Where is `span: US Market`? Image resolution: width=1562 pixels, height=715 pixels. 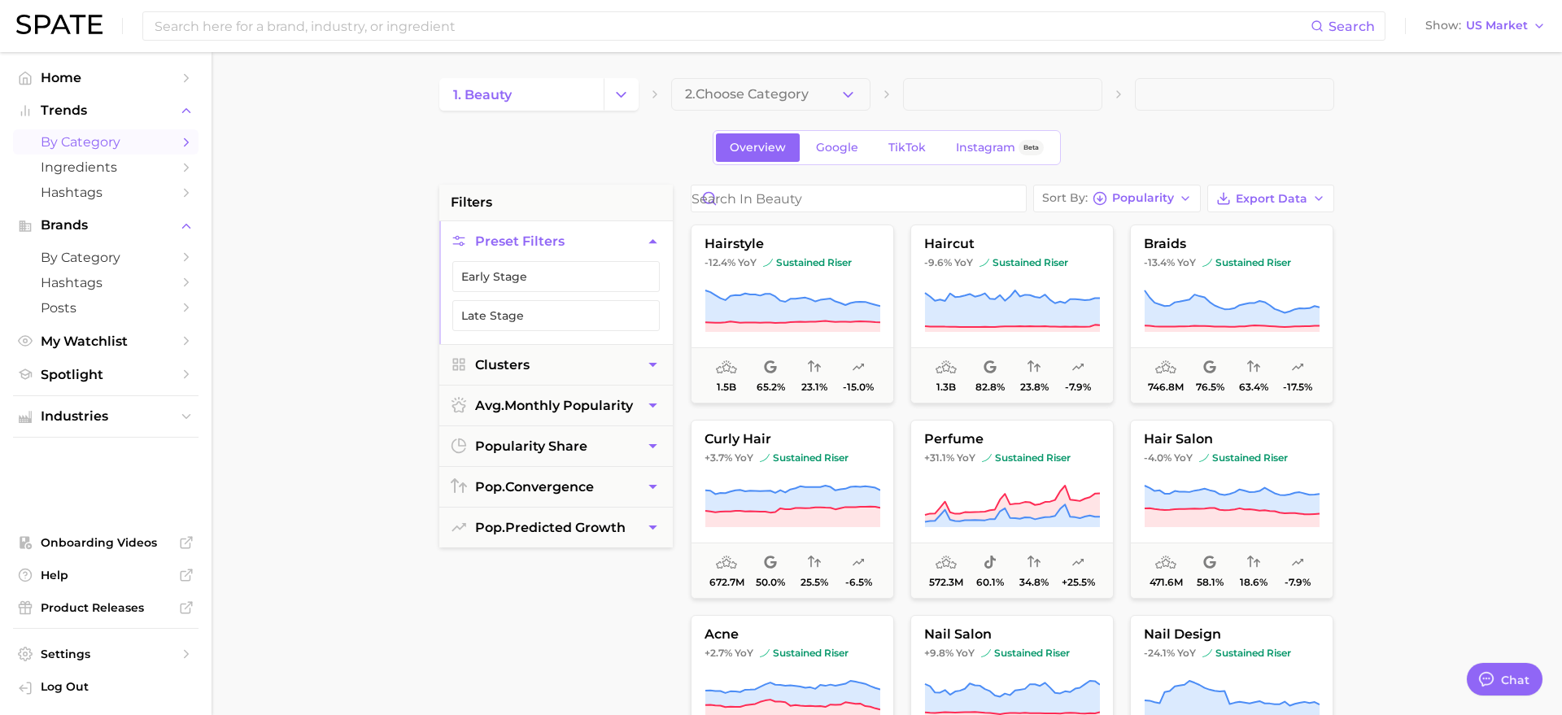
span: US Market is located at coordinates (1497, 25).